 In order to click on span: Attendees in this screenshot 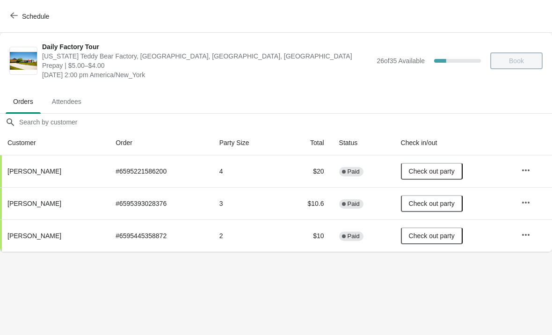, I will do `click(66, 101)`.